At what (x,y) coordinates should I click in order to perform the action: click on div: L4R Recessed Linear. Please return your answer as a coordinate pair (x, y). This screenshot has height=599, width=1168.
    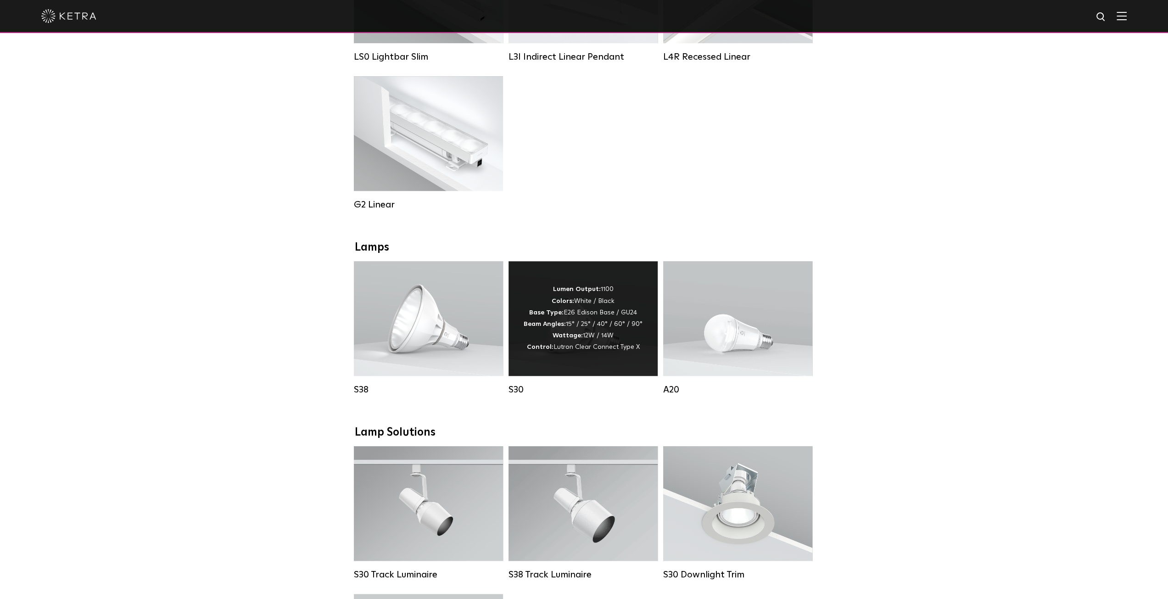
    Looking at the image, I should click on (738, 57).